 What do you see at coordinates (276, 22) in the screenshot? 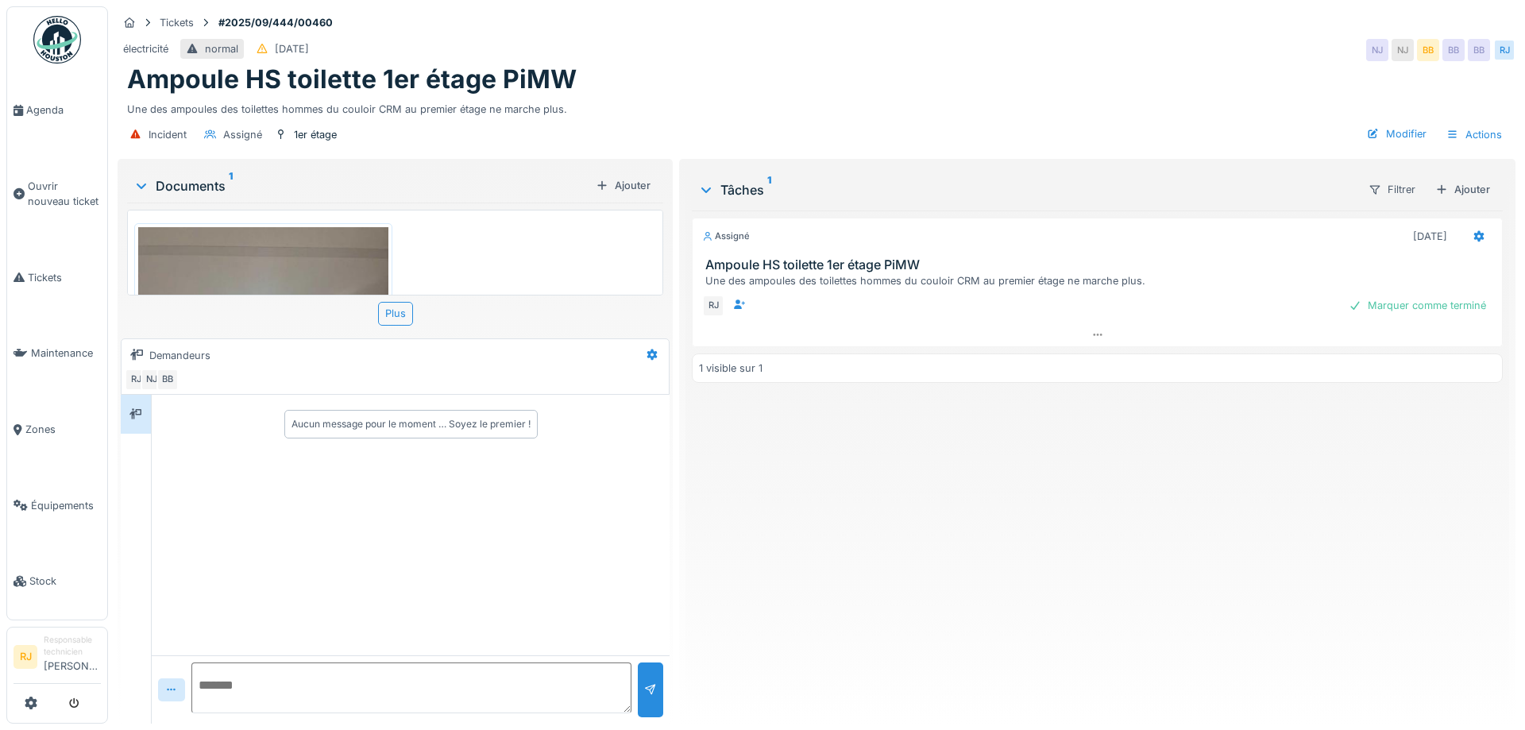
I see `strong: #2025/09/444/00460` at bounding box center [276, 22].